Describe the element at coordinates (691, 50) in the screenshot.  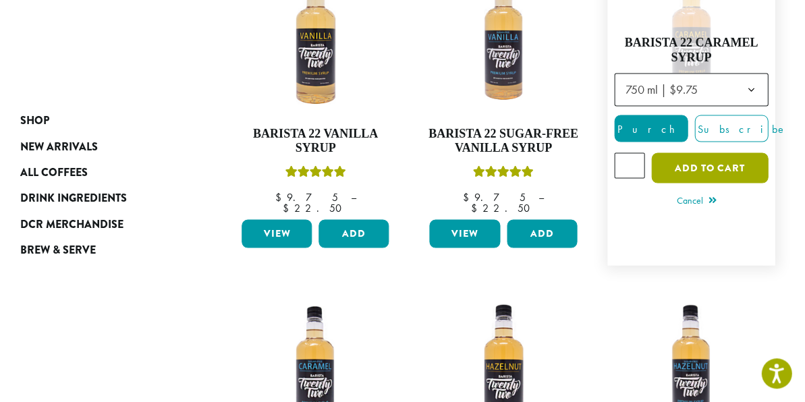
I see `h4: Barista 22 Caramel Syrup` at that location.